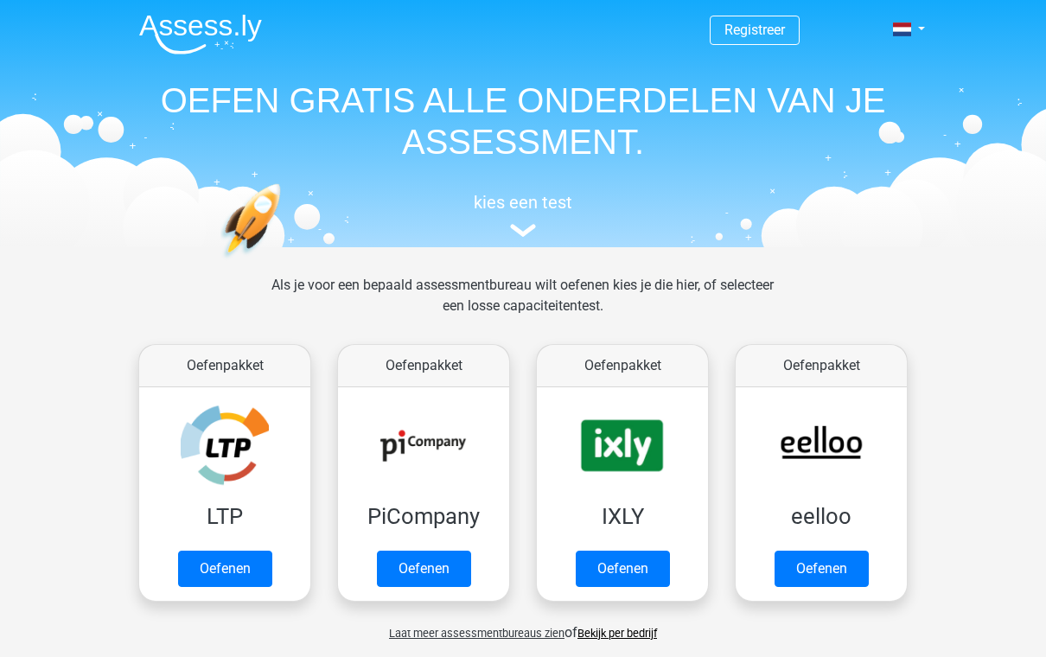  I want to click on div: Als je voor een bepaald assessmentbureau wilt oefenen kies je die hier, of selecteer een losse ca..., so click(522, 306).